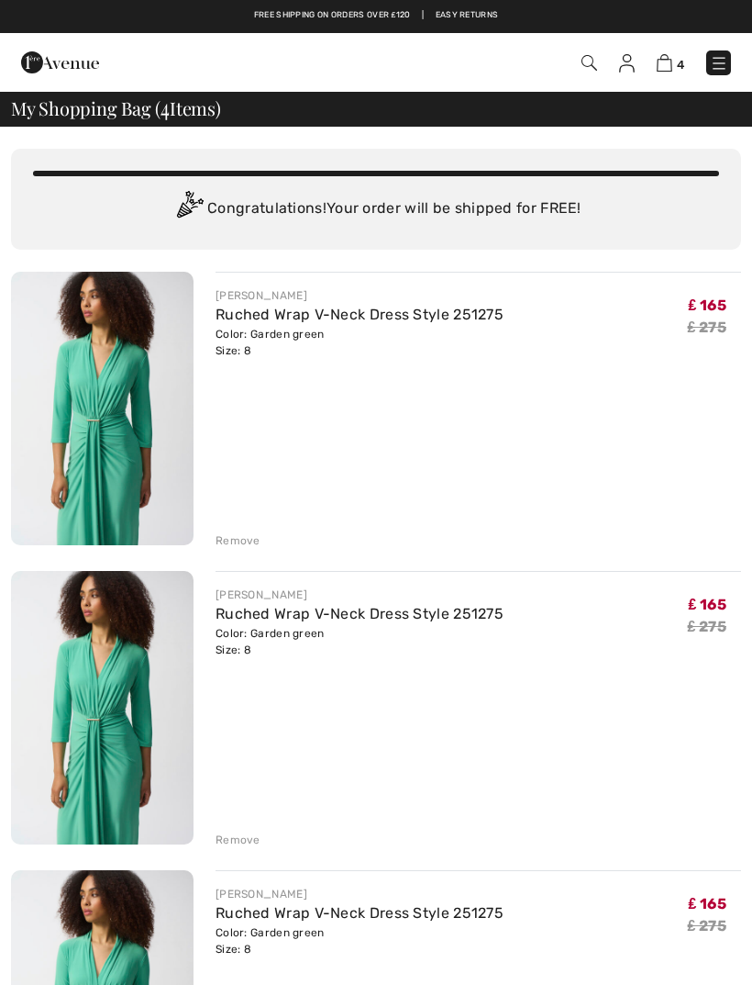 The width and height of the screenshot is (752, 985). I want to click on img: Search, so click(589, 62).